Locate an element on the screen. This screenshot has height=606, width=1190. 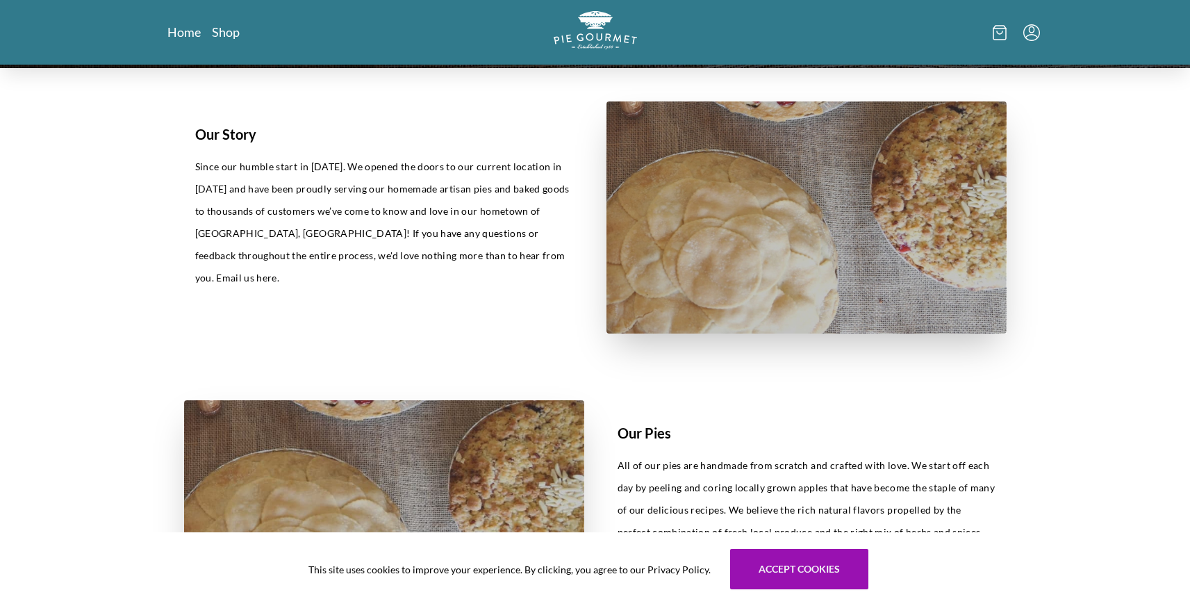
button: Menu is located at coordinates (1032, 33).